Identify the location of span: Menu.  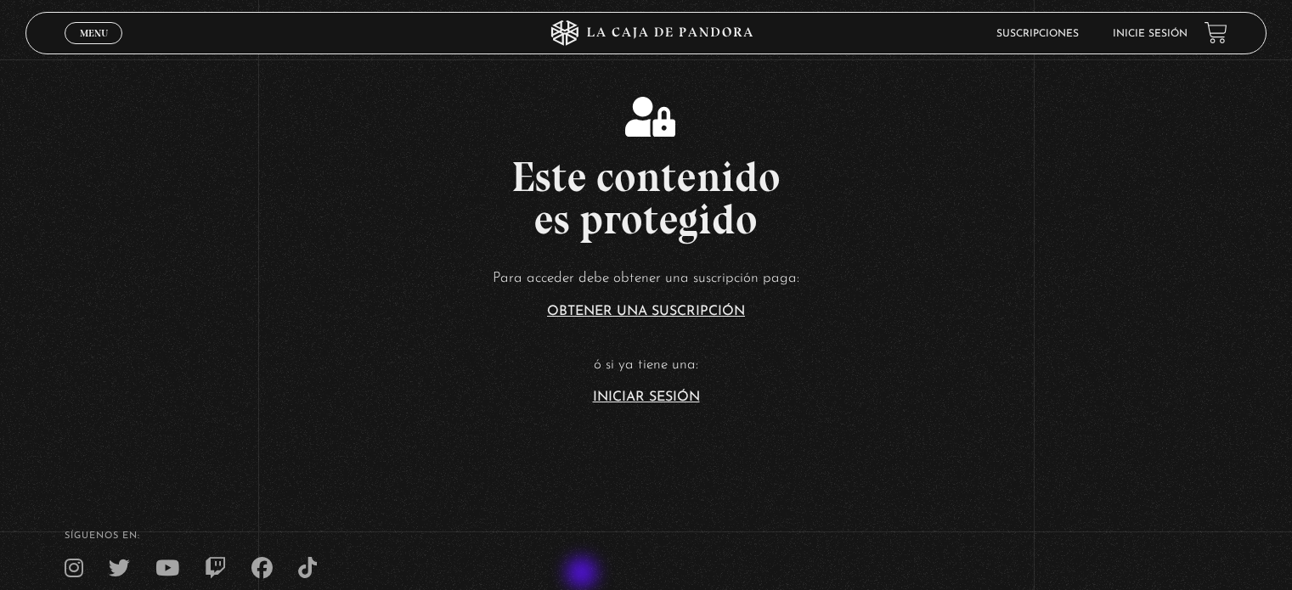
(93, 33).